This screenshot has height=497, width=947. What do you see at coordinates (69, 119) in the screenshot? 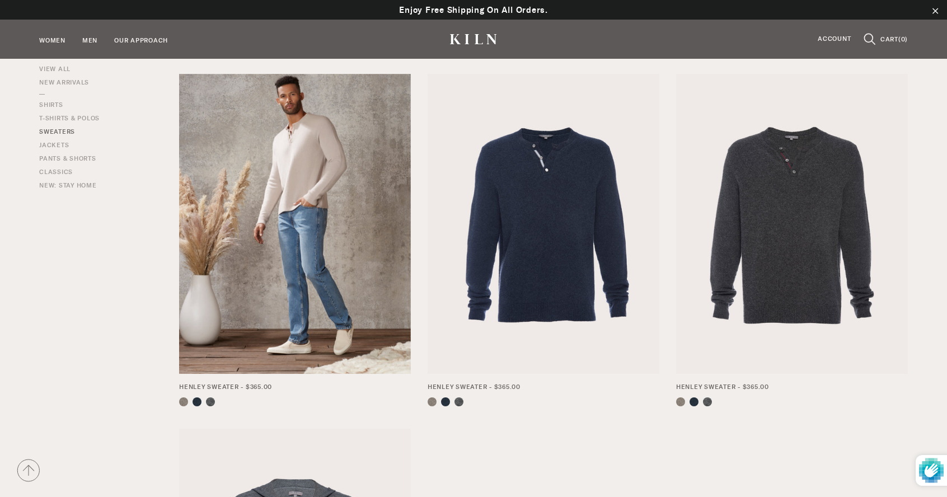
I see `a: T-Shirts & Polos` at bounding box center [69, 119].